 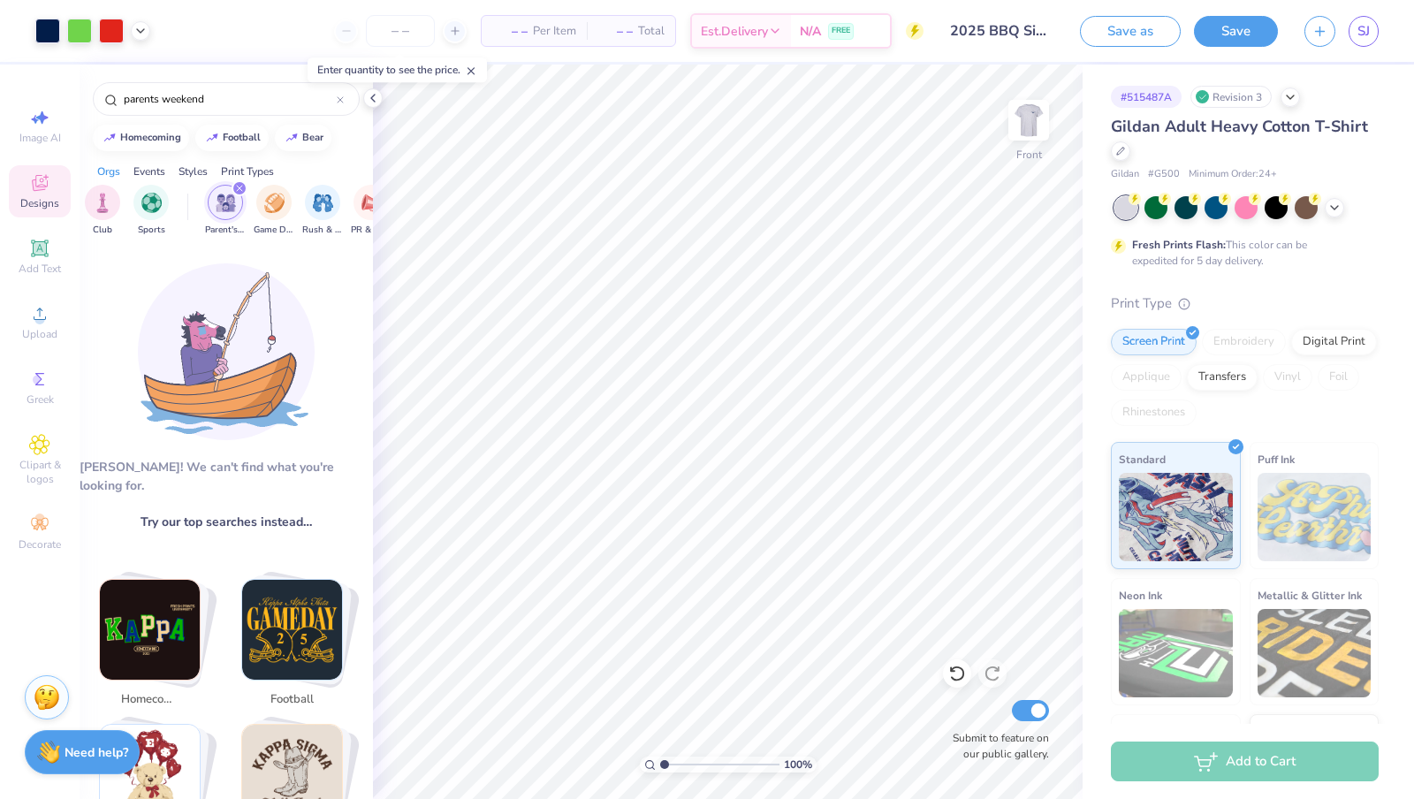 What do you see at coordinates (1245, 303) in the screenshot?
I see `div: Print Type` at bounding box center [1245, 303].